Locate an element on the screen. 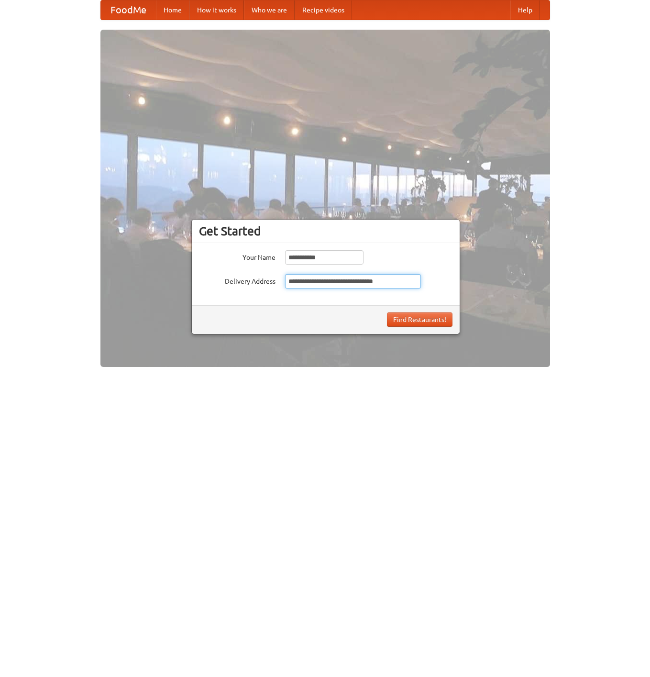 The image size is (650, 677). label: Your Name is located at coordinates (237, 256).